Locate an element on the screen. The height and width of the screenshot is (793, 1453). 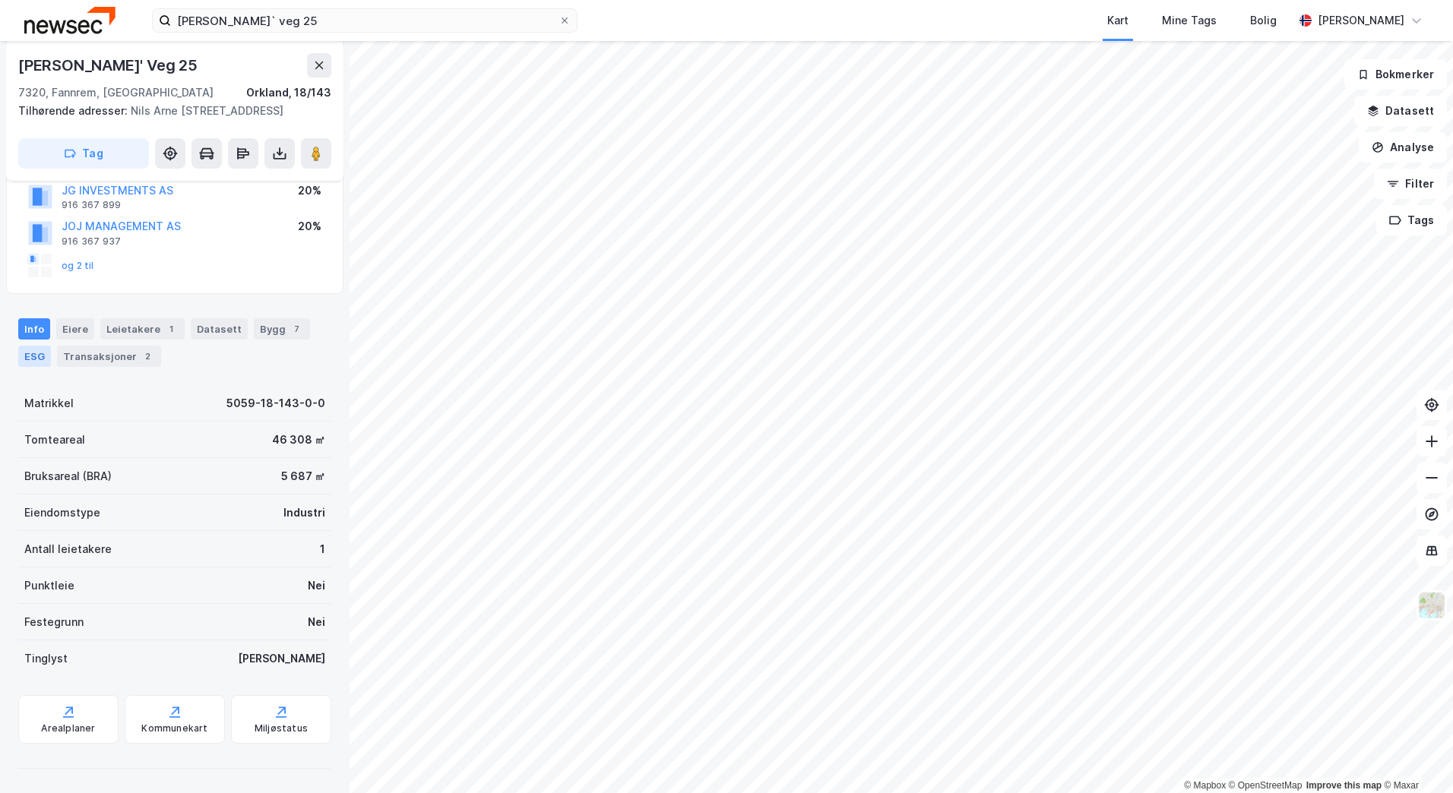
div: Bolig is located at coordinates (1263, 21).